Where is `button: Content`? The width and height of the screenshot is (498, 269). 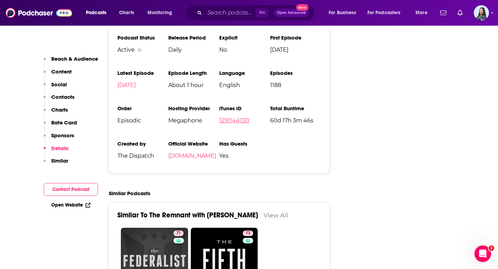 button: Content is located at coordinates (58, 75).